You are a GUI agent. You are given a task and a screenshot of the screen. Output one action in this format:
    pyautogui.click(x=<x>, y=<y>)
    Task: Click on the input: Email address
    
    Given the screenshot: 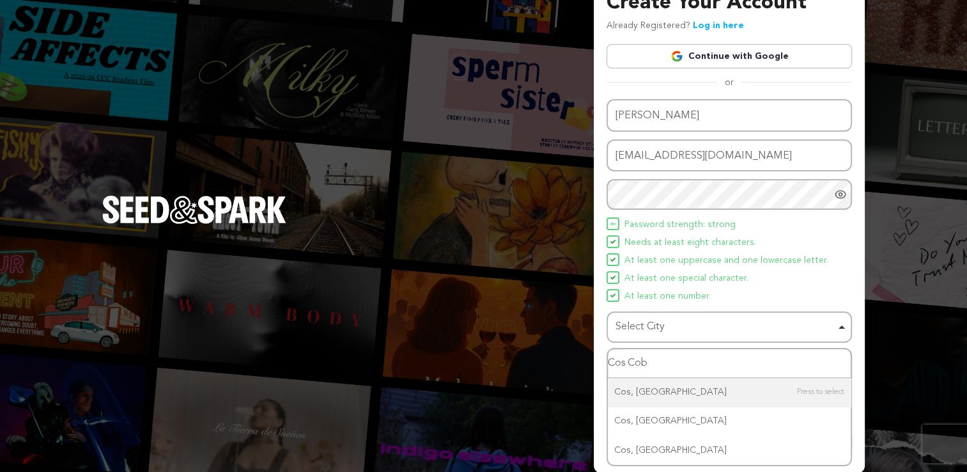 What is the action you would take?
    pyautogui.click(x=729, y=155)
    